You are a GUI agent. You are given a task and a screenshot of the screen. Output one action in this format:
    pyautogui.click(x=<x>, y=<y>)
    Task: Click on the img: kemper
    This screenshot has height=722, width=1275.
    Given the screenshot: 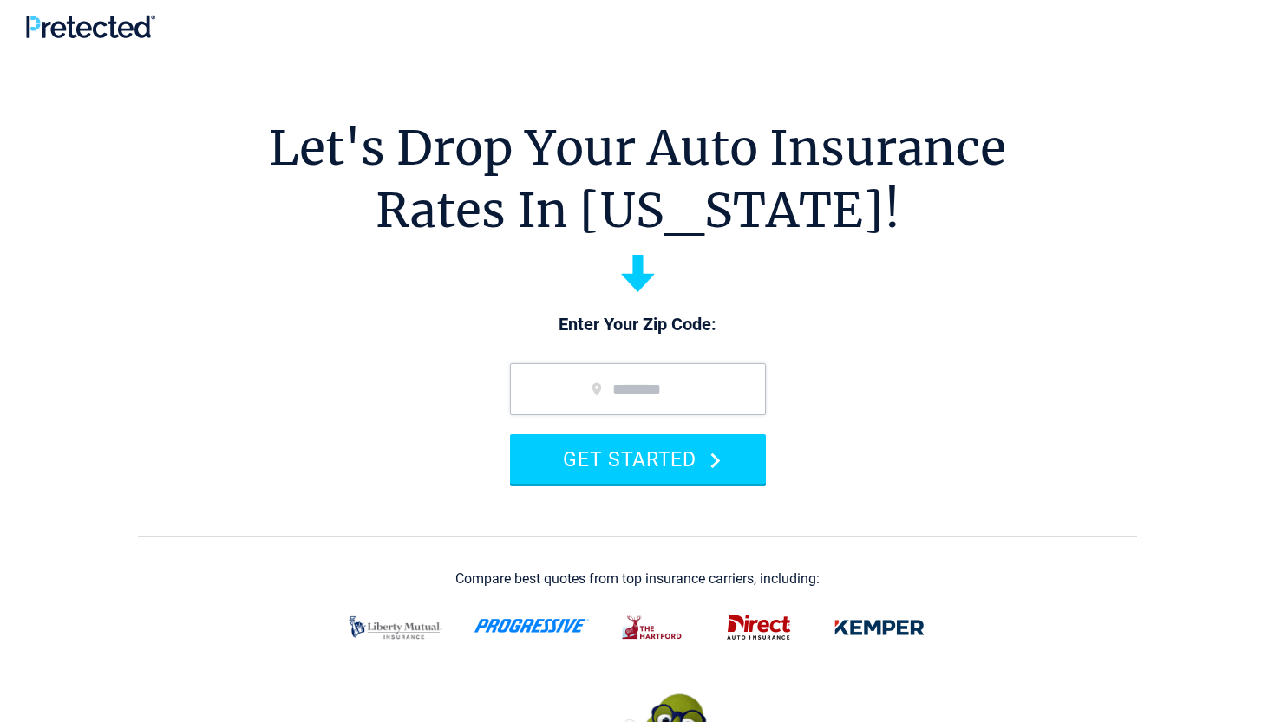 What is the action you would take?
    pyautogui.click(x=879, y=628)
    